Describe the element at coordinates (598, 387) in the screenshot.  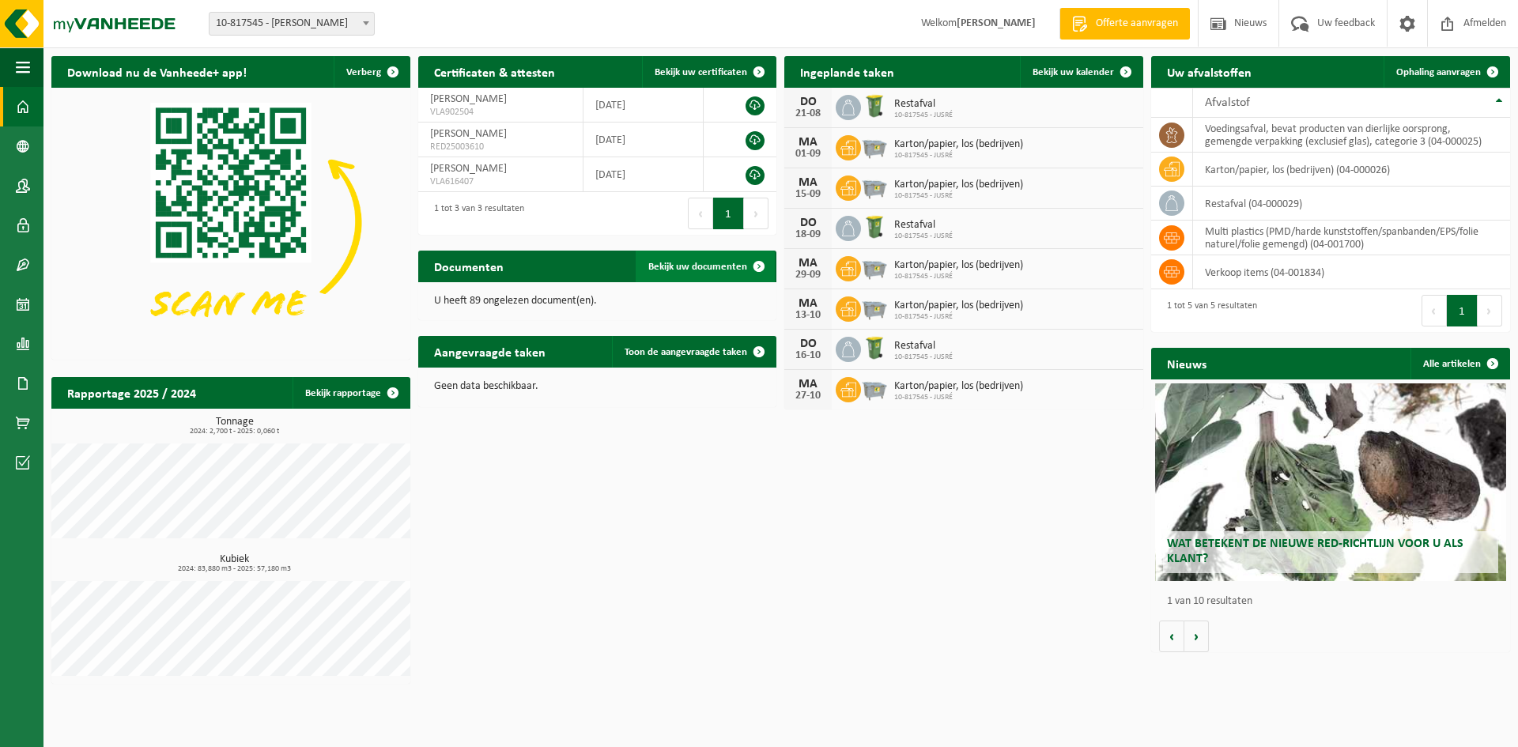
I see `p: Geen data beschikbaar.` at that location.